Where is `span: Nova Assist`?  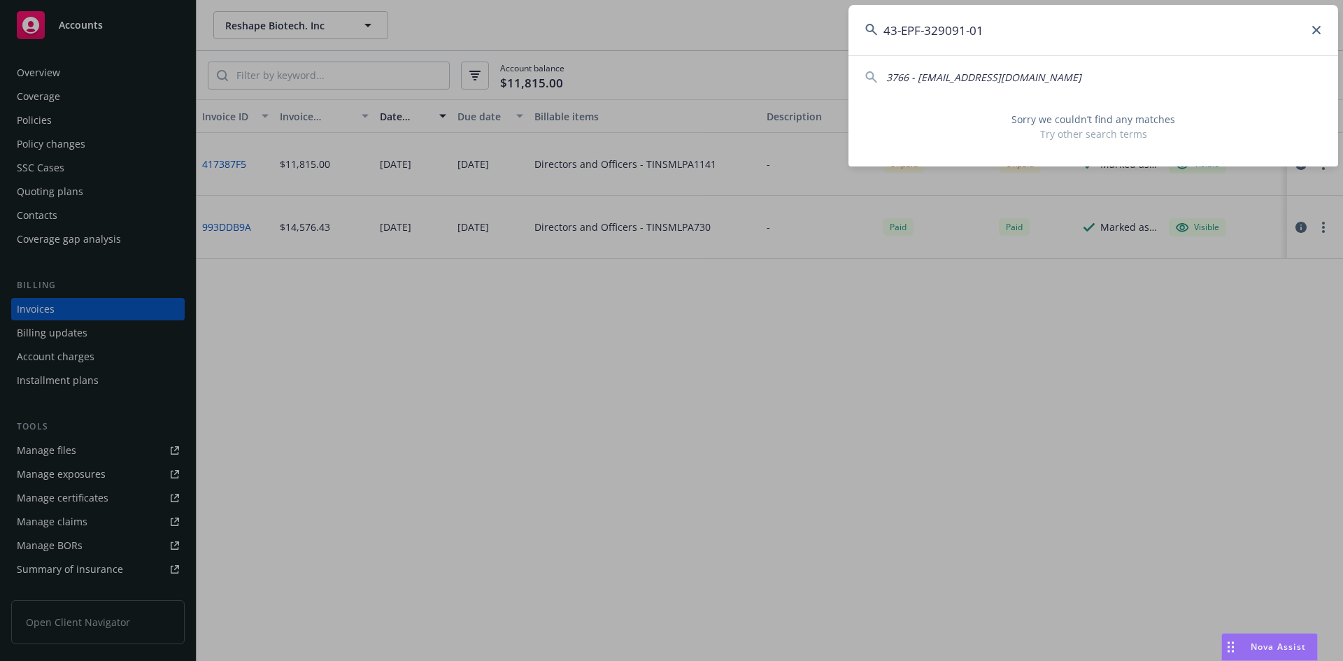
span: Nova Assist is located at coordinates (1278, 646).